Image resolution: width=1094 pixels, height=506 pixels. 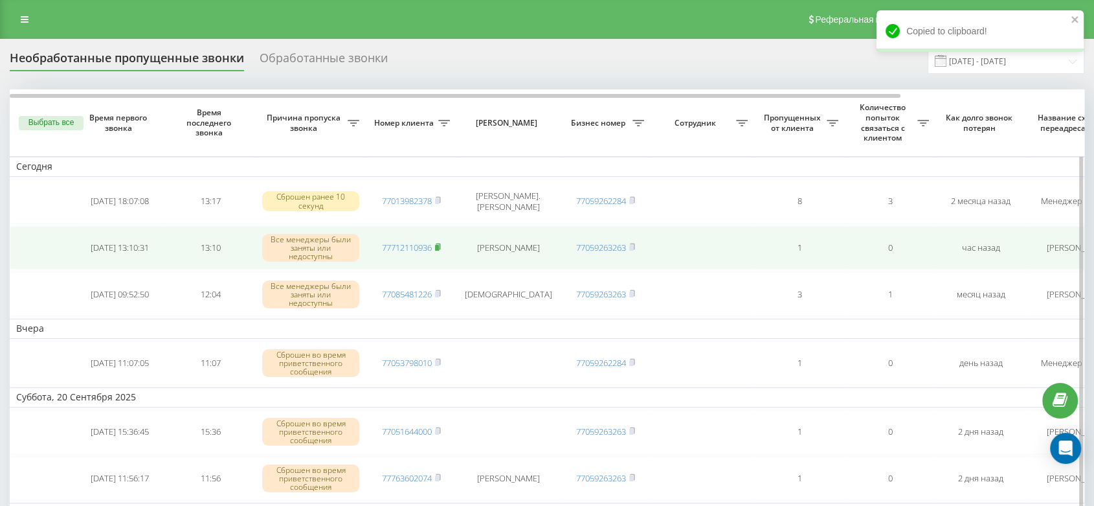 I want to click on div: Copied to clipboard!, so click(x=980, y=31).